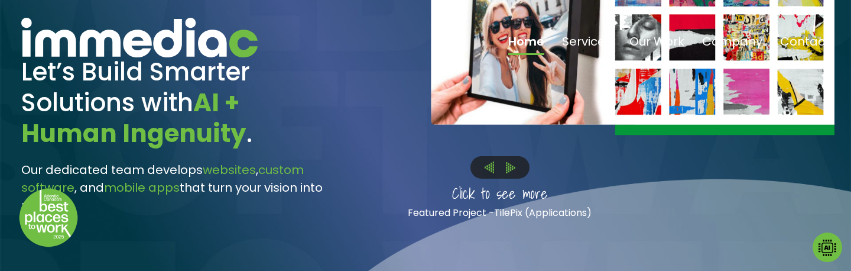 This screenshot has width=851, height=271. What do you see at coordinates (142, 187) in the screenshot?
I see `span: mobile apps` at bounding box center [142, 187].